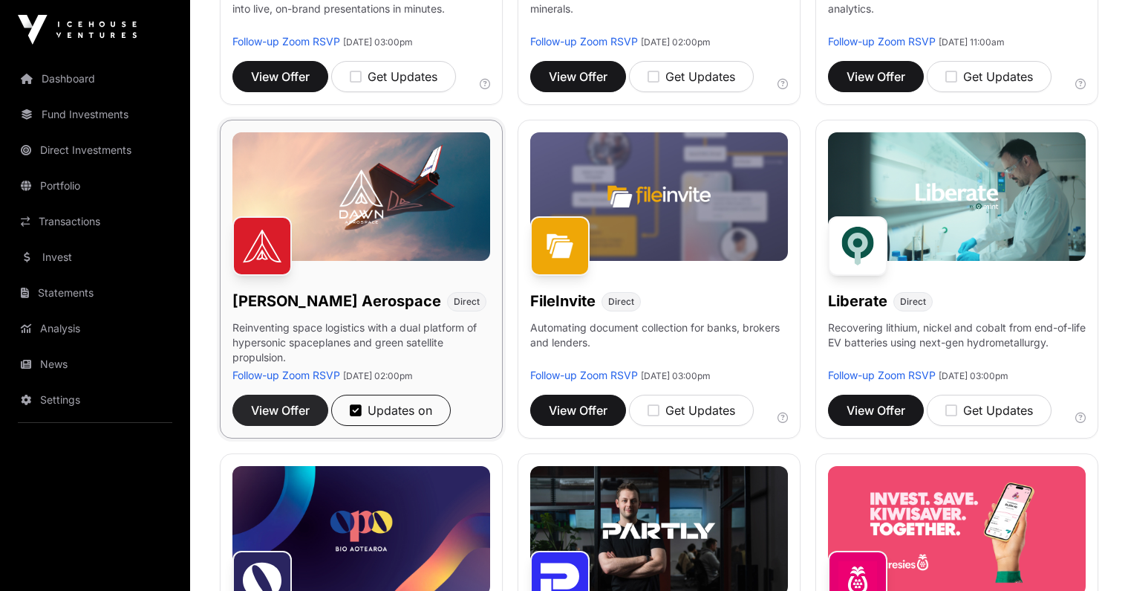 The image size is (1128, 591). I want to click on img: Liberate-Banner.jpg, so click(957, 197).